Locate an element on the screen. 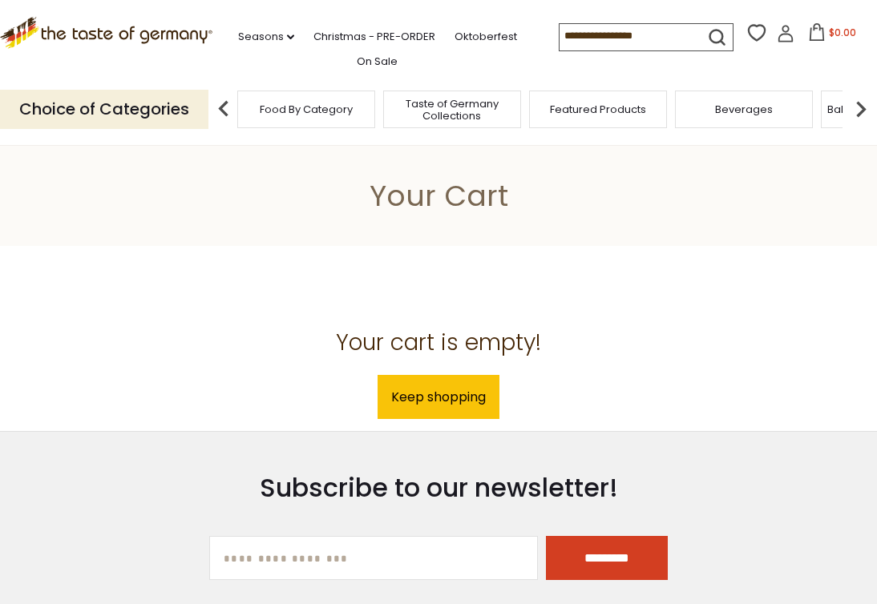 The image size is (877, 604). h1: Your Cart is located at coordinates (438, 196).